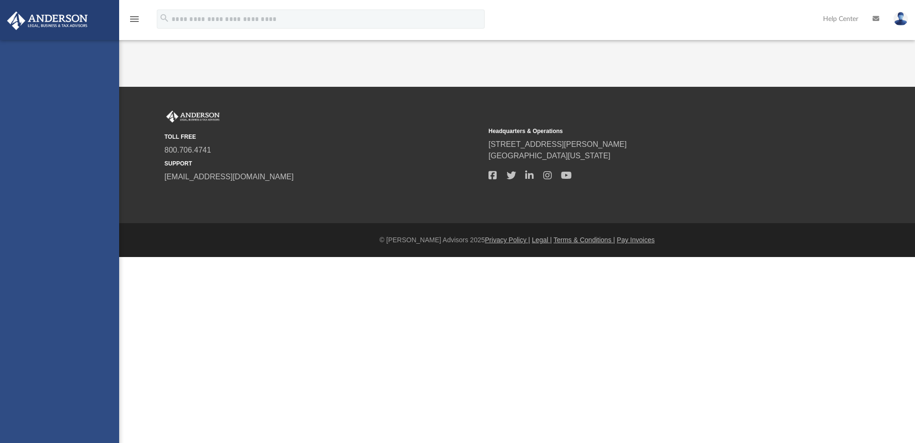 Image resolution: width=915 pixels, height=443 pixels. What do you see at coordinates (647, 131) in the screenshot?
I see `small: Headquarters & Operations` at bounding box center [647, 131].